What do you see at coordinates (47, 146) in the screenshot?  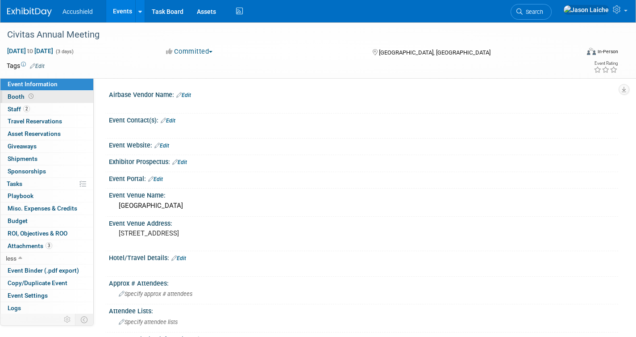 I see `a: Giveaways` at bounding box center [47, 146].